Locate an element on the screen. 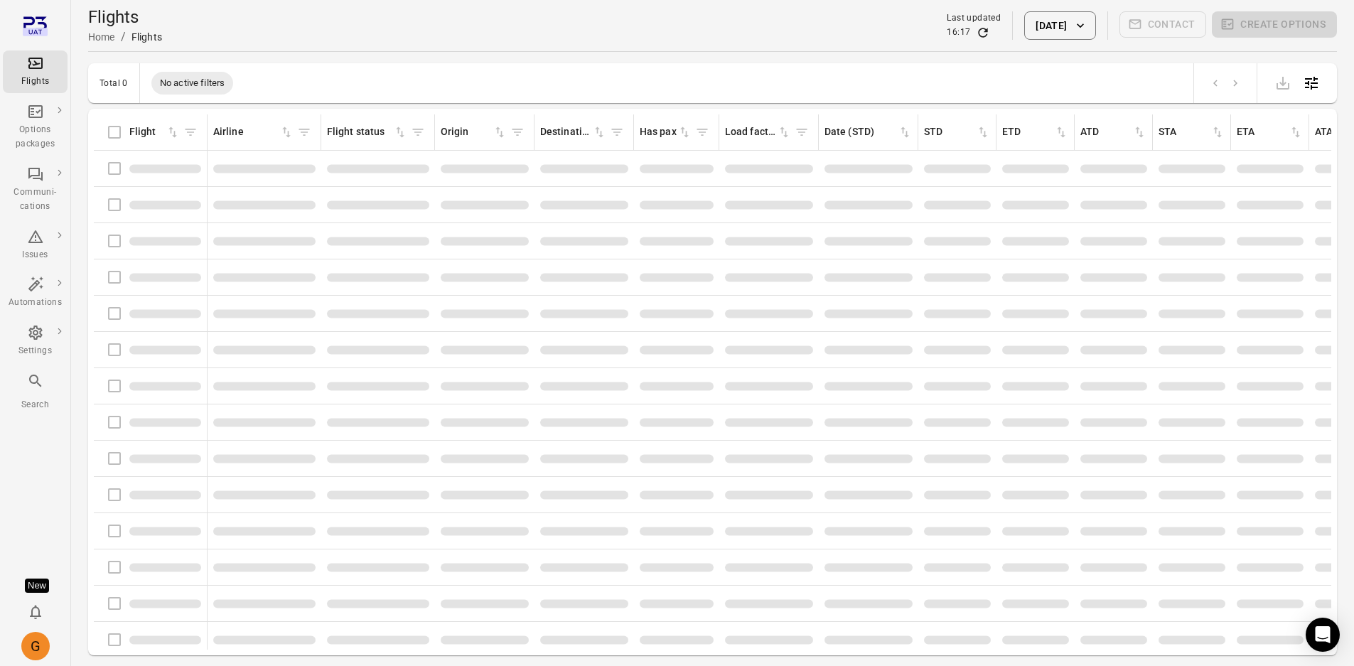 This screenshot has height=666, width=1354. div: 16:17 is located at coordinates (958, 33).